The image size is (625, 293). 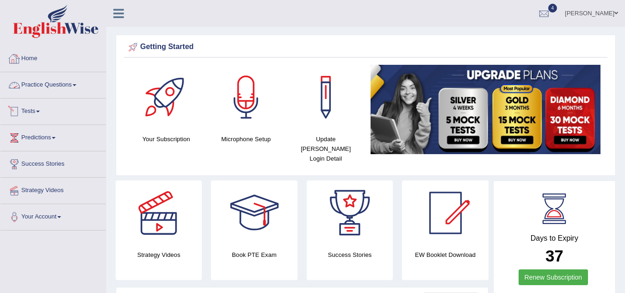 What do you see at coordinates (53, 84) in the screenshot?
I see `a: Practice Questions` at bounding box center [53, 84].